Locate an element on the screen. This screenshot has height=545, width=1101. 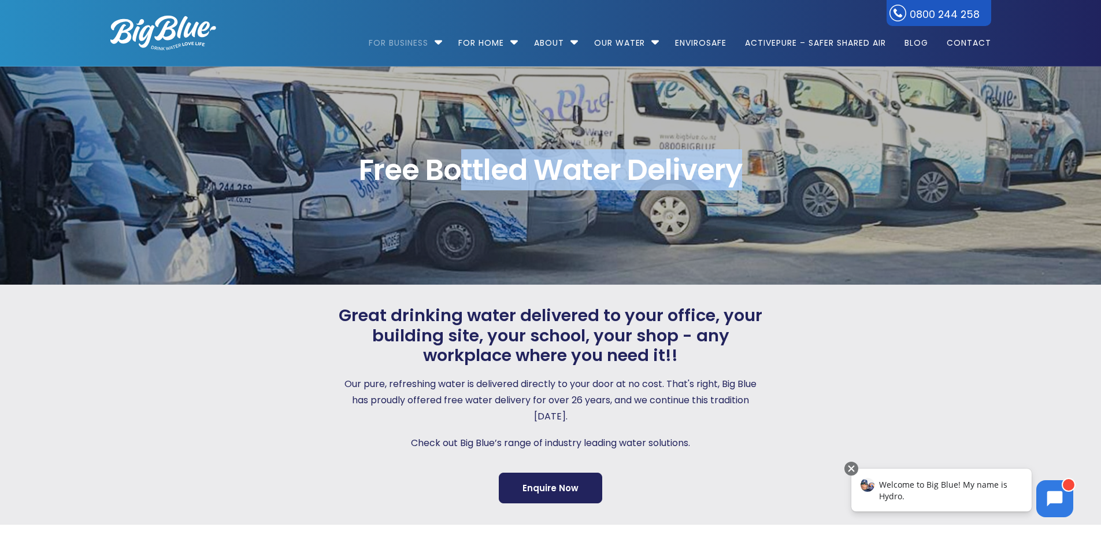
a: Enquire Now is located at coordinates (550, 487).